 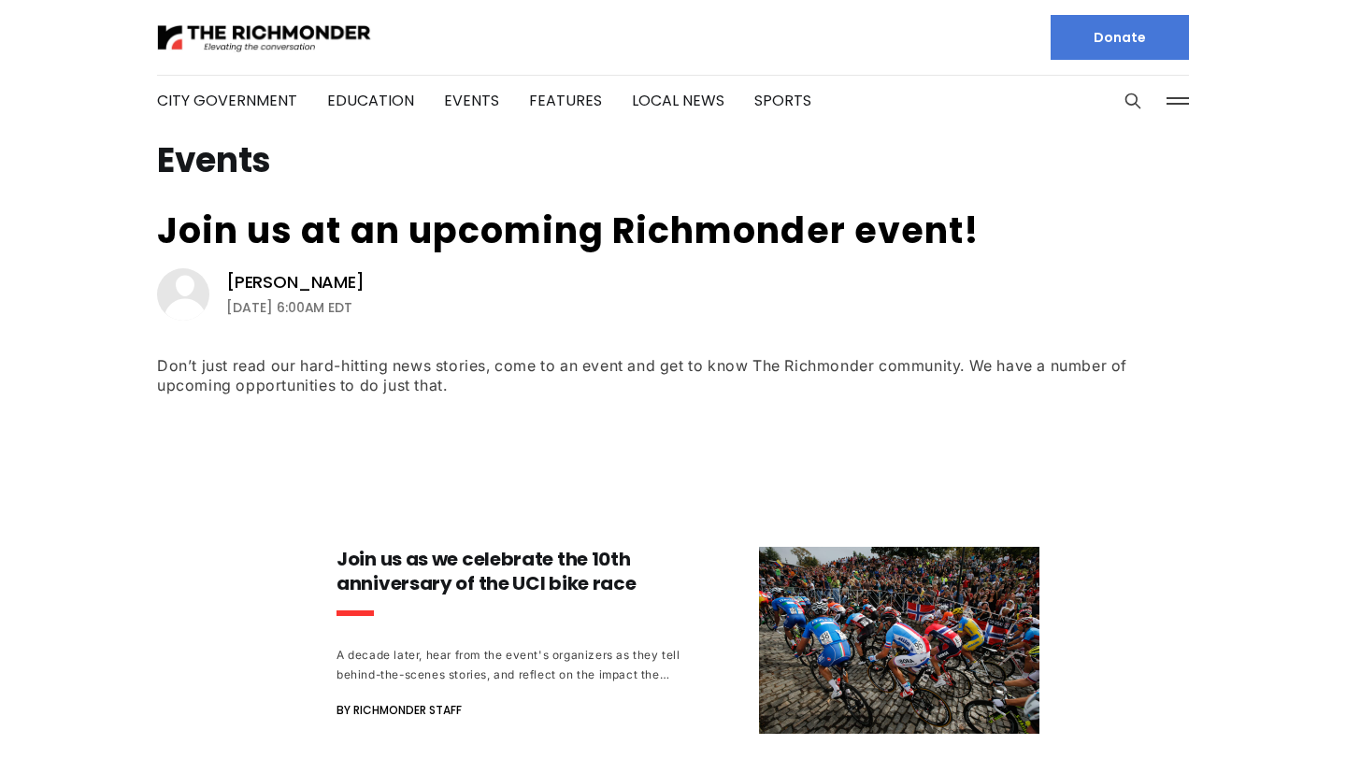 I want to click on a: Donate, so click(x=1120, y=37).